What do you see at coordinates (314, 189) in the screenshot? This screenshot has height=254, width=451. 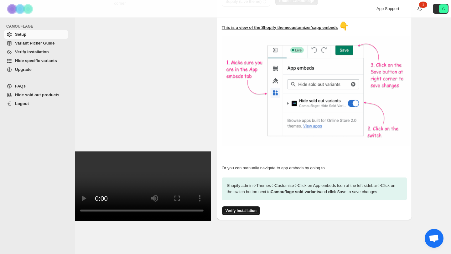 I see `p: Shopify admin -> Themes -> Customize -> Click on App embeds Icon at the left sidebar -> Click on ...` at bounding box center [314, 189].